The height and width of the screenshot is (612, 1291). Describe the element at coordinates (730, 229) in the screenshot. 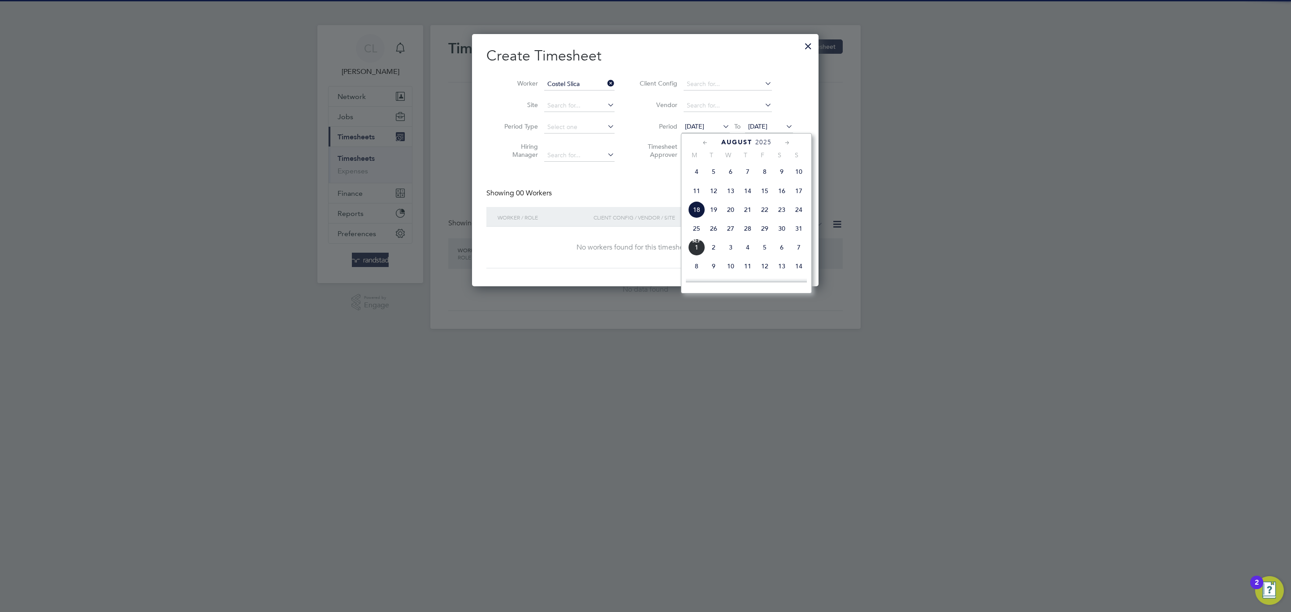

I see `span: 27` at that location.